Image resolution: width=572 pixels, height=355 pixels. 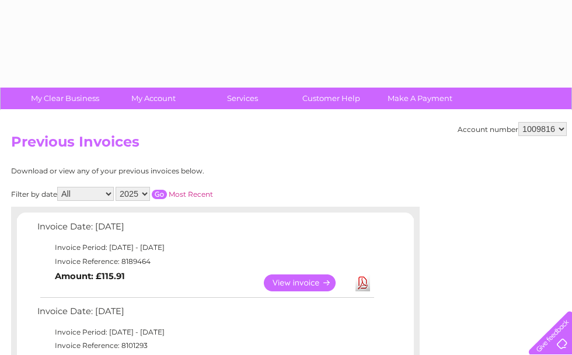 I want to click on div: Download or view any of your previous invoices below., so click(x=164, y=171).